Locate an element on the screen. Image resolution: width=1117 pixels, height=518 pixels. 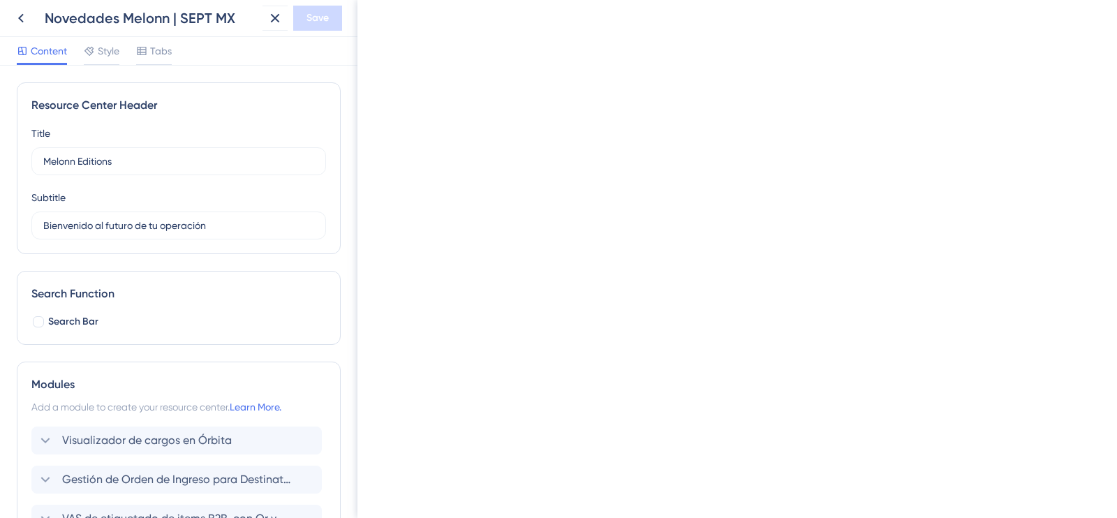
span: Gestión de Orden de Ingreso para Destinatarios Verificados is located at coordinates (177, 480).